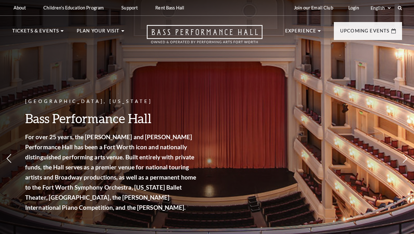 The width and height of the screenshot is (414, 234). I want to click on select: Select:, so click(380, 8).